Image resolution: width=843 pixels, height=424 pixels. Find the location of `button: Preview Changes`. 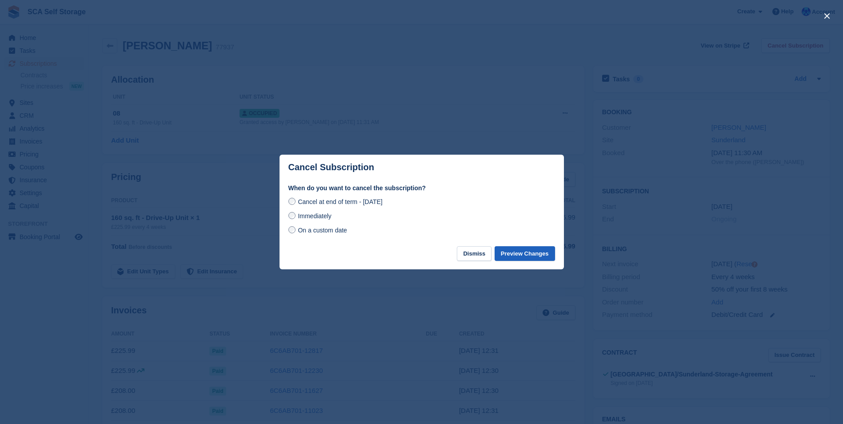

button: Preview Changes is located at coordinates (525, 253).